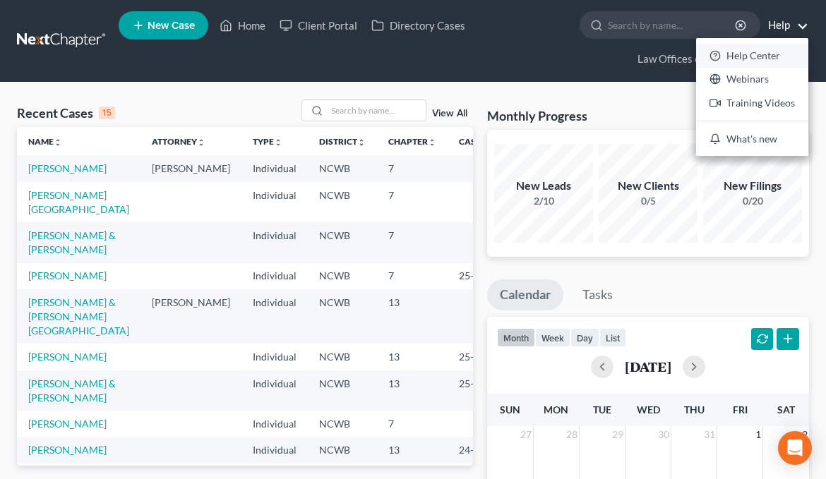 The image size is (826, 479). Describe the element at coordinates (752, 97) in the screenshot. I see `div: Help` at that location.